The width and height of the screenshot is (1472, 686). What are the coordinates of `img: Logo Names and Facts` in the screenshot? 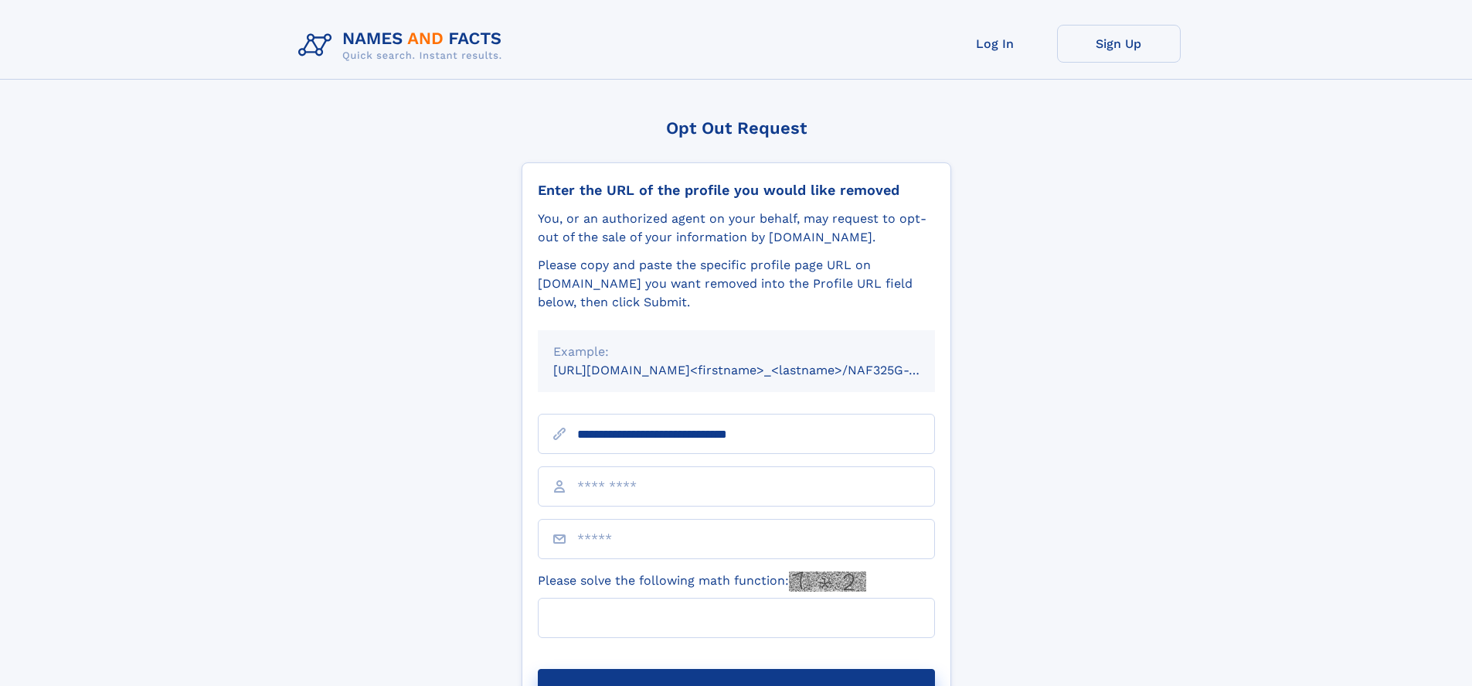 It's located at (403, 46).